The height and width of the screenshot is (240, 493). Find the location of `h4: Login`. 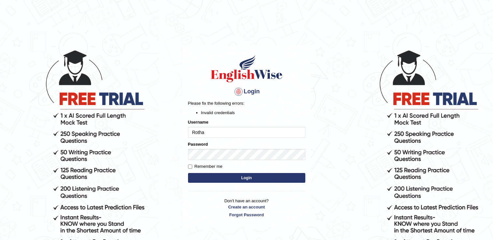

h4: Login is located at coordinates (247, 92).